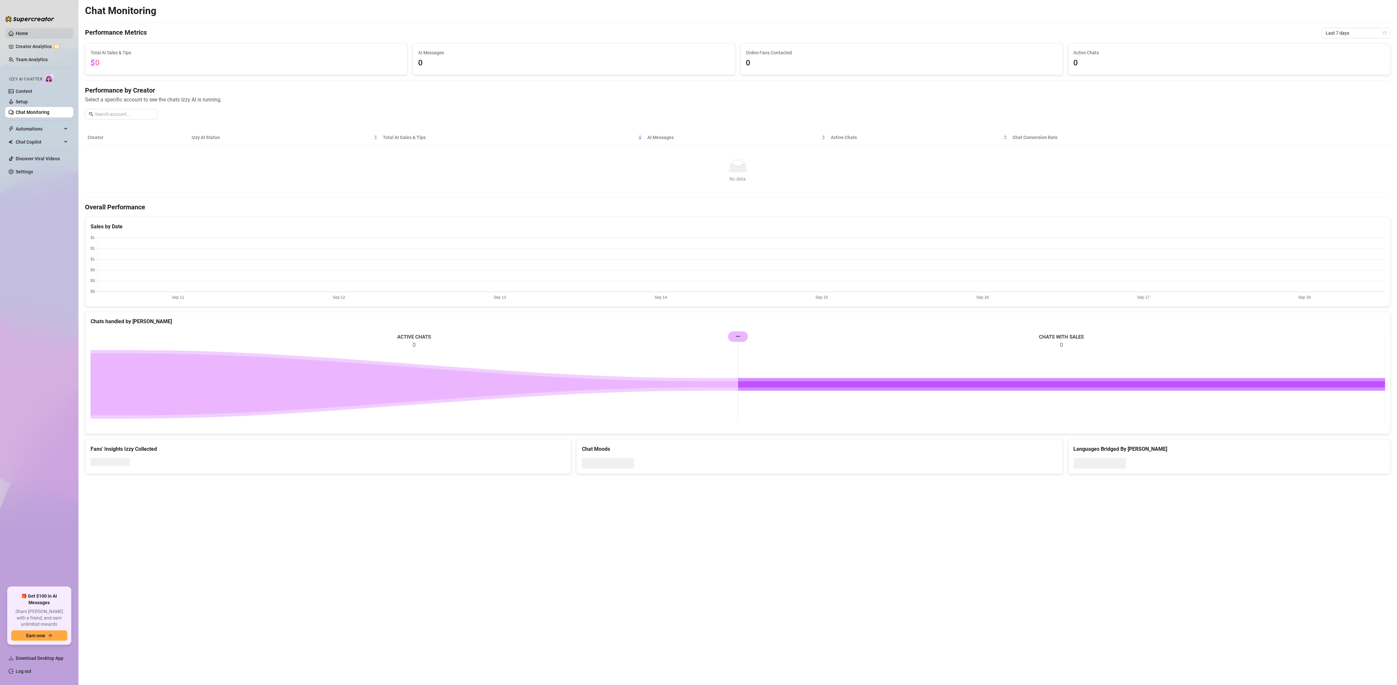 Image resolution: width=1397 pixels, height=685 pixels. What do you see at coordinates (1356, 33) in the screenshot?
I see `span: Last 7 days` at bounding box center [1356, 33].